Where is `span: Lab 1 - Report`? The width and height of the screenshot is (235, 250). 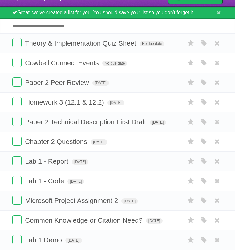 span: Lab 1 - Report is located at coordinates (47, 161).